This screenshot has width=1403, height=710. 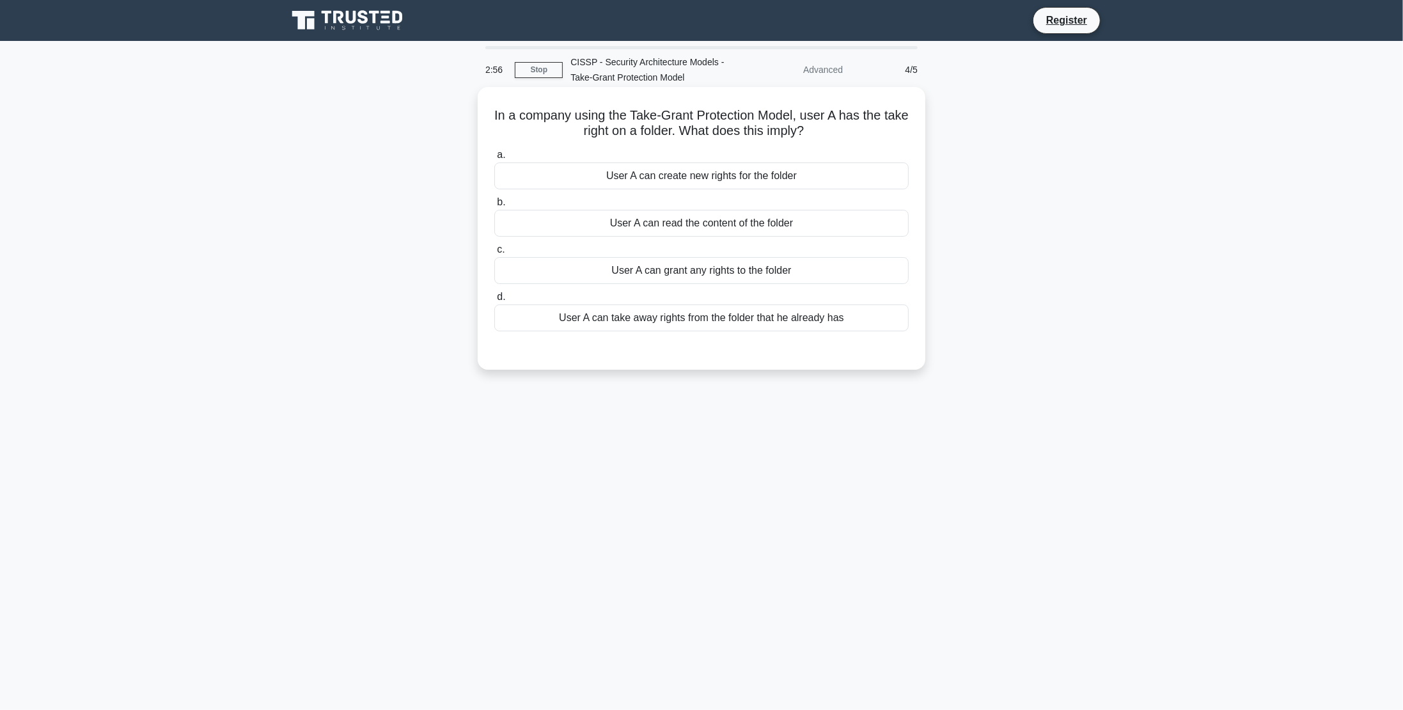 I want to click on span: a., so click(x=501, y=154).